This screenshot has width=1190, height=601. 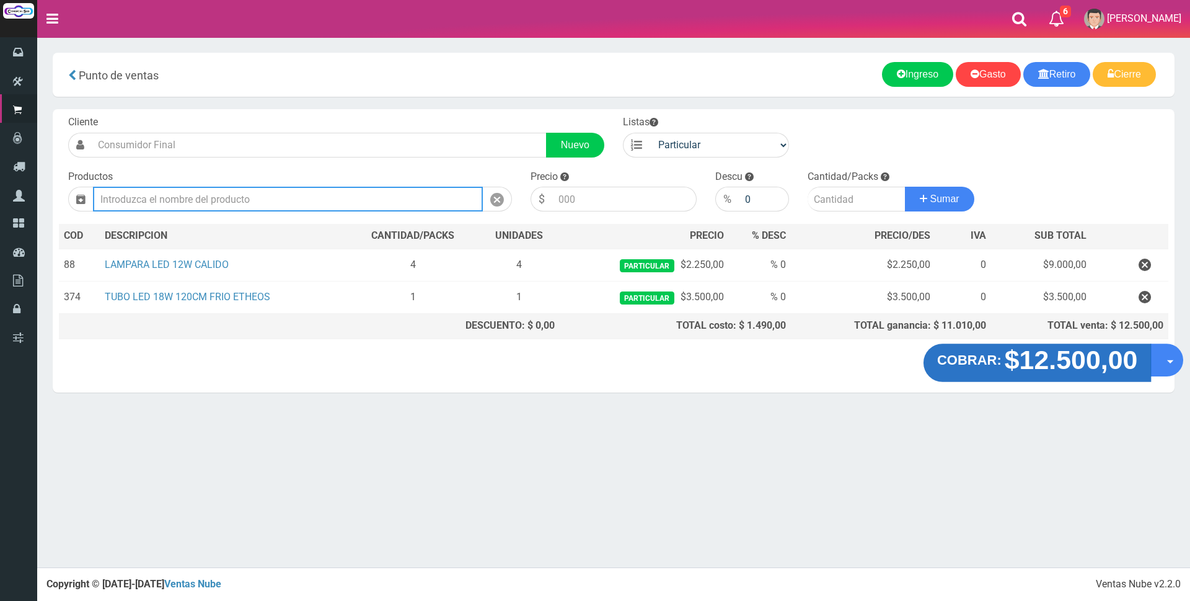 I want to click on span: PRECIO/DES, so click(x=903, y=235).